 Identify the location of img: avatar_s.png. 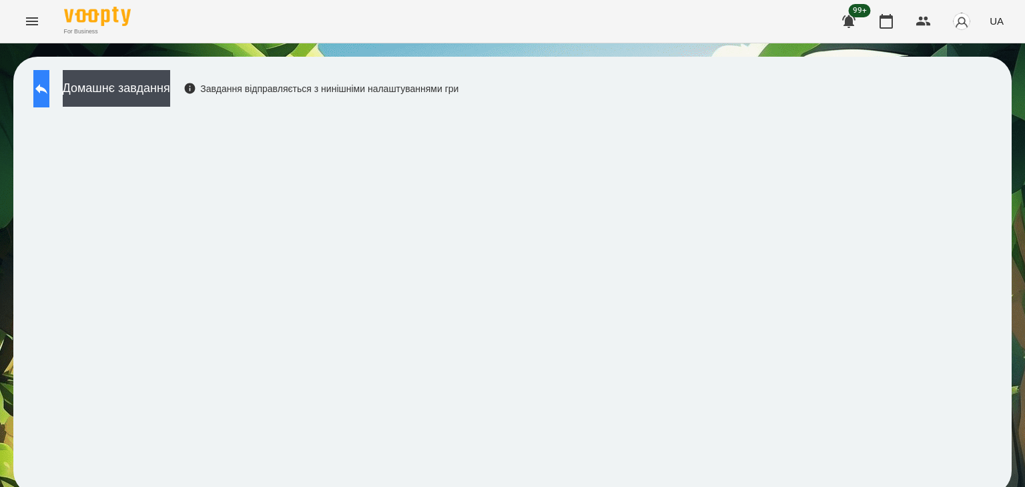
(962, 21).